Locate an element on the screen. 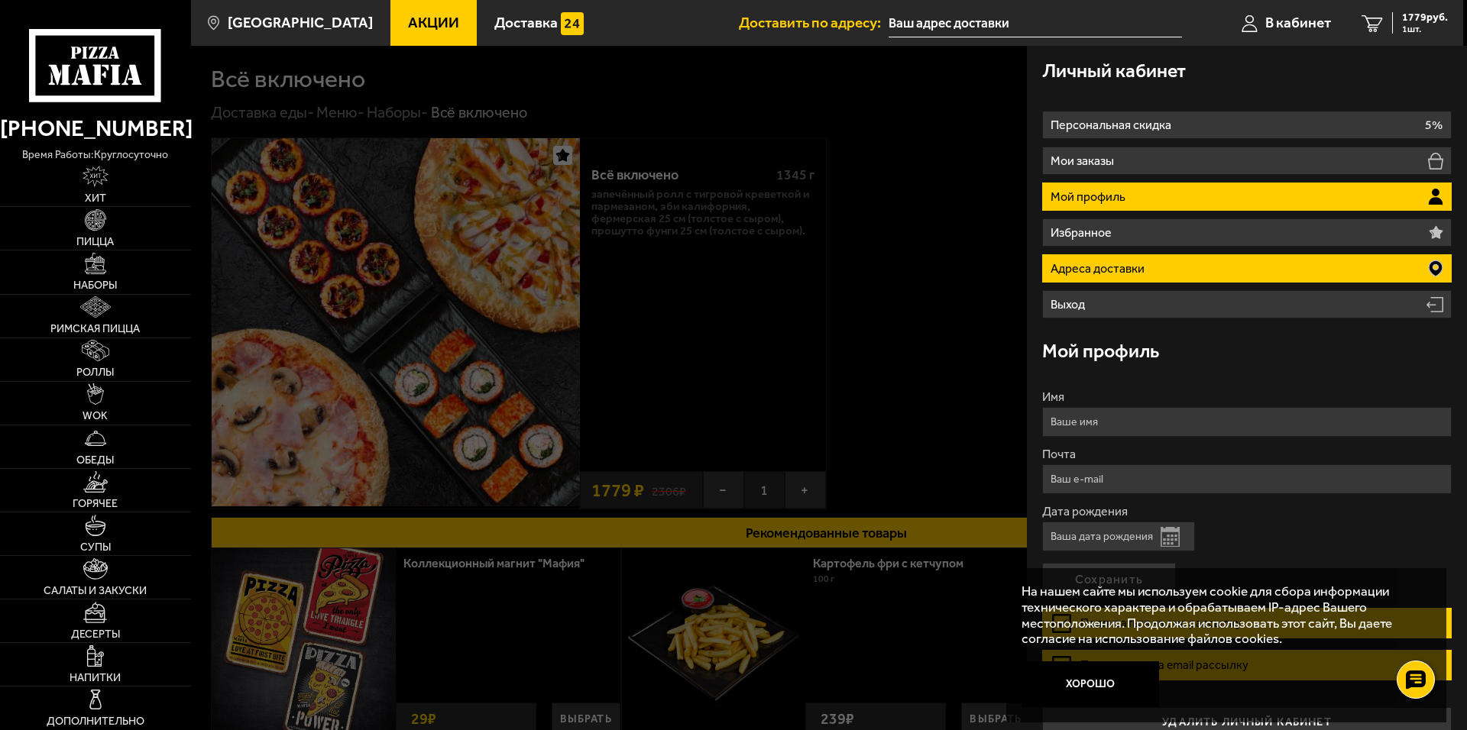 This screenshot has height=730, width=1467. span: Доставка is located at coordinates (526, 22).